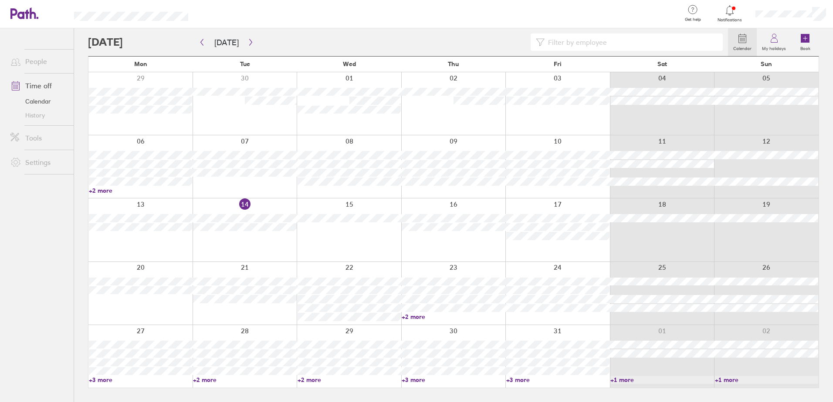 This screenshot has height=402, width=833. What do you see at coordinates (773, 42) in the screenshot?
I see `a: My holidays` at bounding box center [773, 42].